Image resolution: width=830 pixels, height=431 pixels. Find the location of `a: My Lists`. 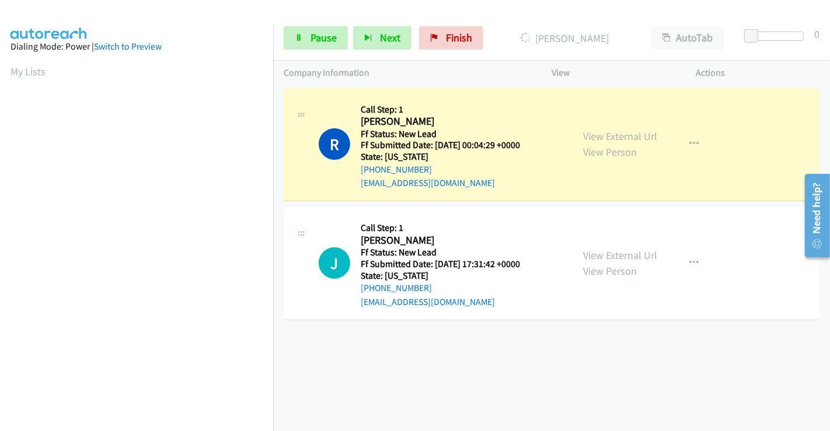

a: My Lists is located at coordinates (28, 71).